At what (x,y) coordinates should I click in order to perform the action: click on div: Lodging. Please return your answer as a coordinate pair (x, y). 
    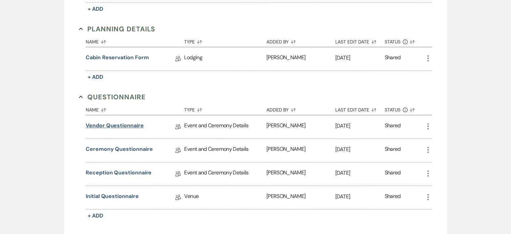
    Looking at the image, I should click on (225, 59).